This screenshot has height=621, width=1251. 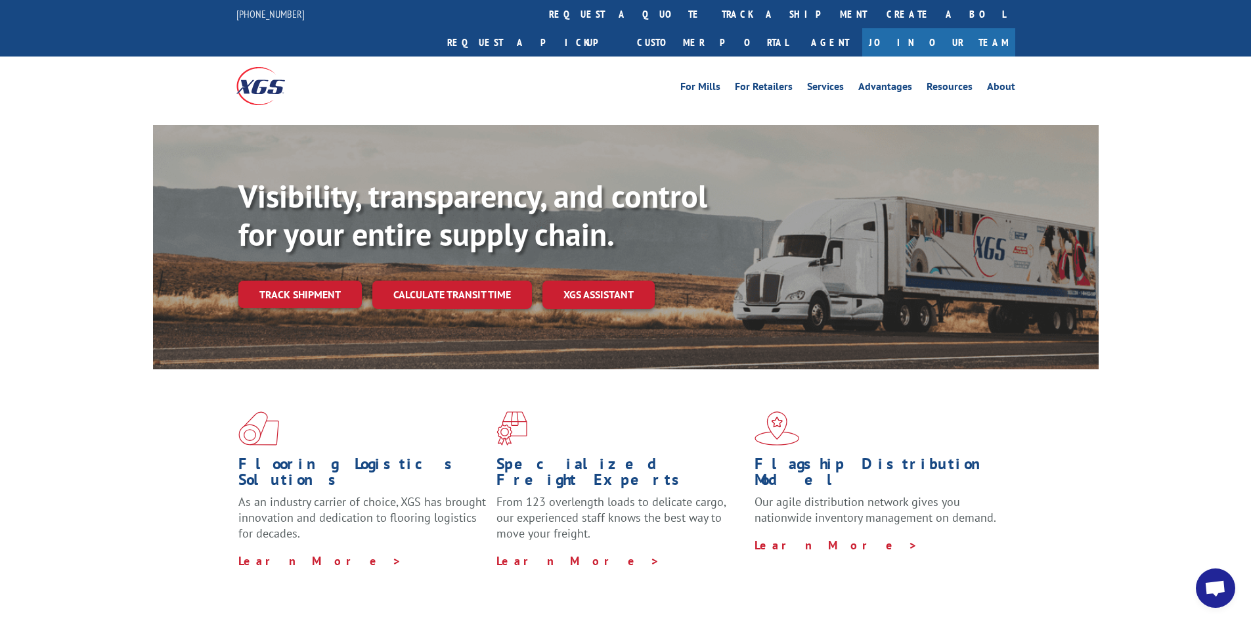 I want to click on a: Open chat, so click(x=1216, y=588).